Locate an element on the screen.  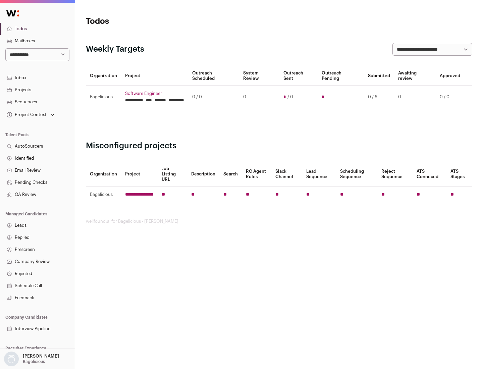
th: Approved is located at coordinates (449, 76).